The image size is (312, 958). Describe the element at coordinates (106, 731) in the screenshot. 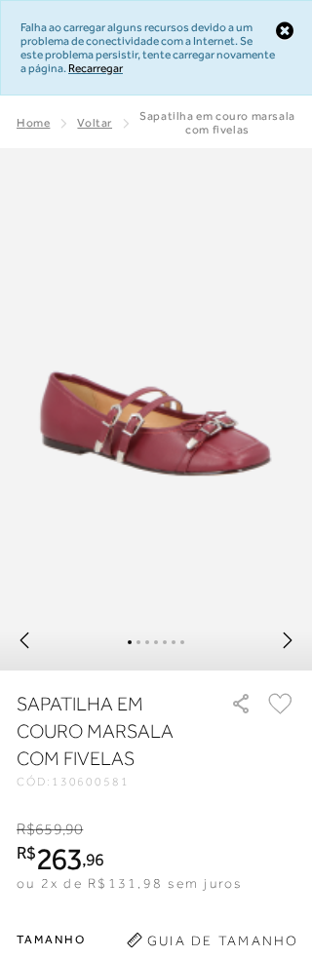

I see `h1: SAPATILHA EM COURO MARSALA COM FIVELAS` at that location.